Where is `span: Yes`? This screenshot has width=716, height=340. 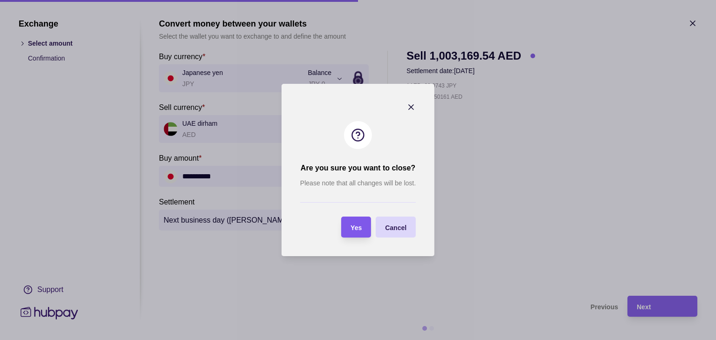
span: Yes is located at coordinates (356, 228).